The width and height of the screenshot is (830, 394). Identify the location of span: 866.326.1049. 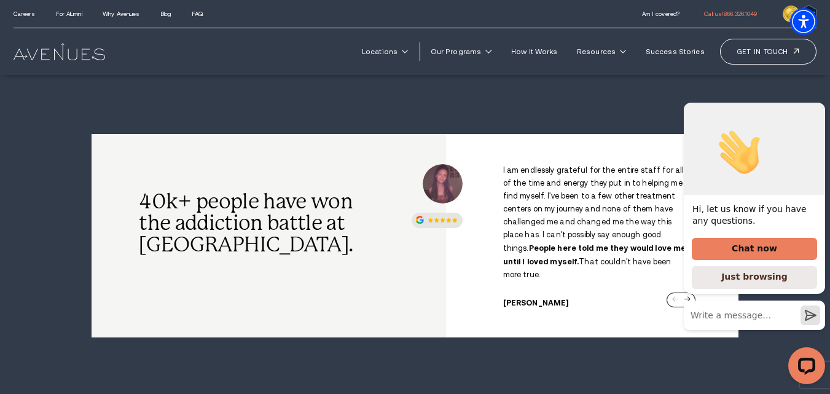
(740, 14).